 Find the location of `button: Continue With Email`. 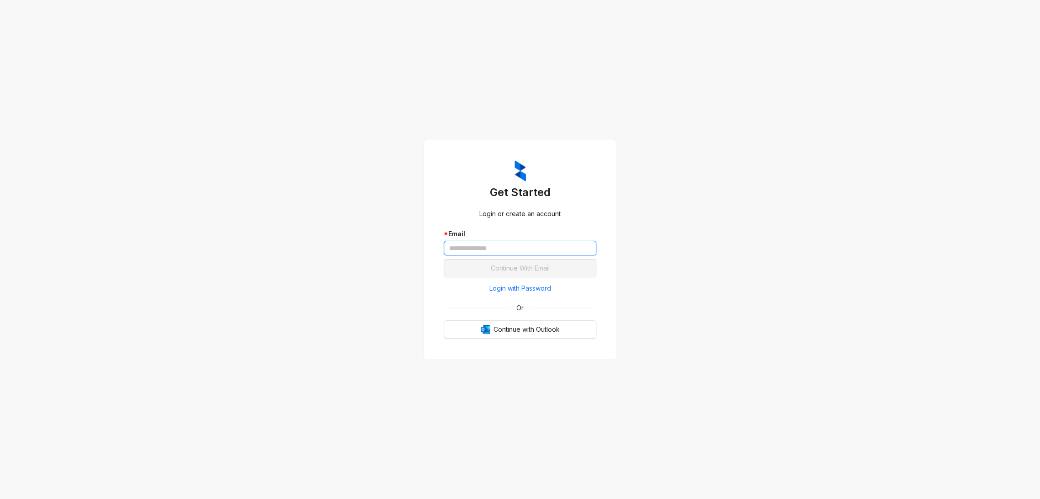

button: Continue With Email is located at coordinates (520, 268).